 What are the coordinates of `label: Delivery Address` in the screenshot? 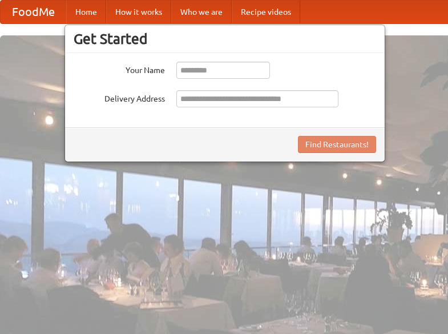 It's located at (119, 97).